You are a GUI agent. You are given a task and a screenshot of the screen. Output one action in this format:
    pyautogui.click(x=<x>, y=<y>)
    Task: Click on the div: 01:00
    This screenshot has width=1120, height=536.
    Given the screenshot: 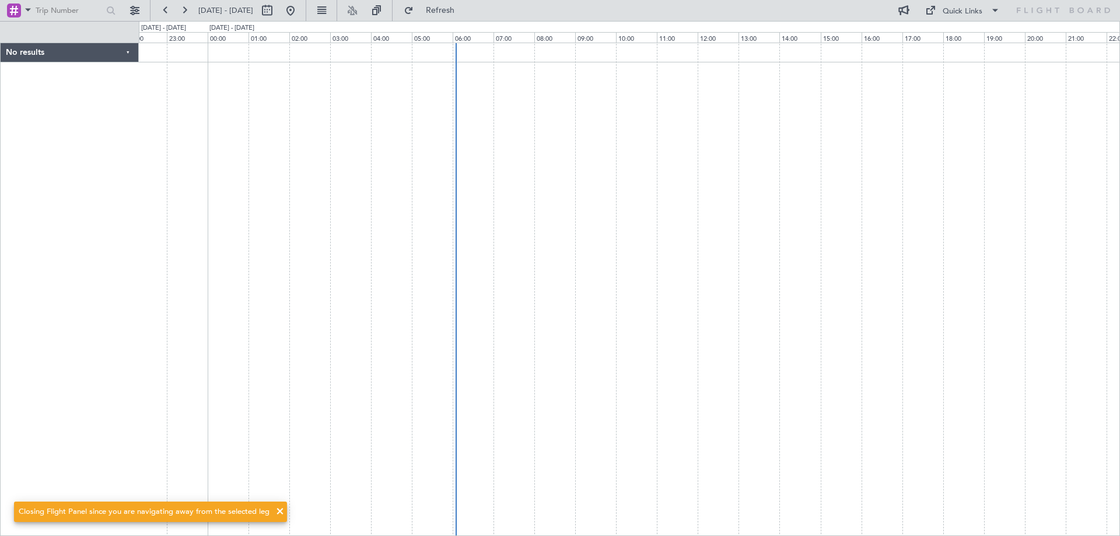 What is the action you would take?
    pyautogui.click(x=269, y=37)
    